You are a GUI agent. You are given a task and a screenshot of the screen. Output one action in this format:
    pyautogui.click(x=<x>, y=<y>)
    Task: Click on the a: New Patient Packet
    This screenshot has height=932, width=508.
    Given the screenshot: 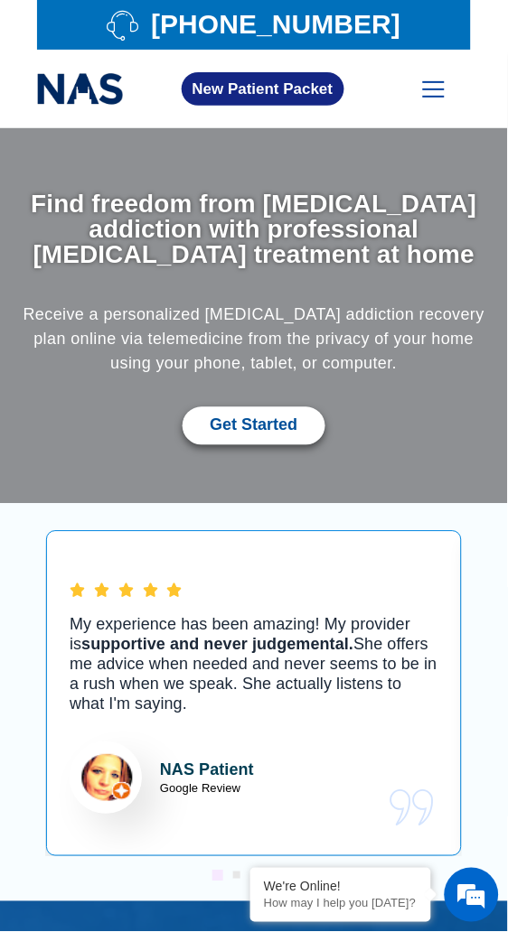 What is the action you would take?
    pyautogui.click(x=263, y=89)
    